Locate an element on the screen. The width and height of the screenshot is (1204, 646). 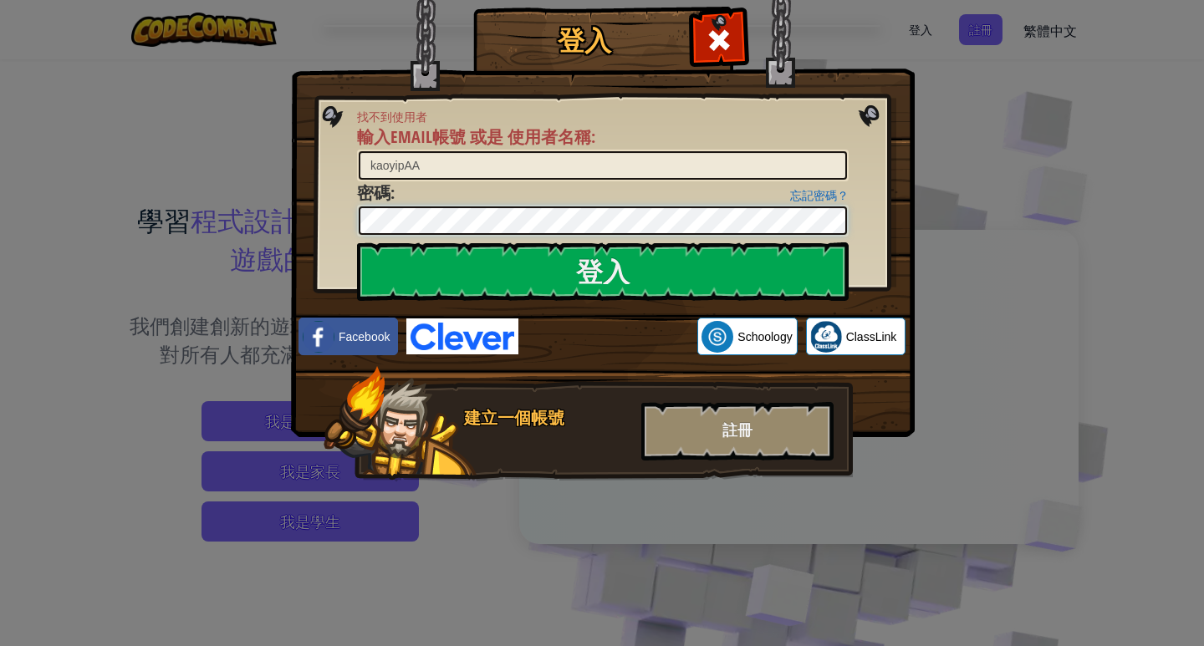
span: 找不到使用者 is located at coordinates (603, 117).